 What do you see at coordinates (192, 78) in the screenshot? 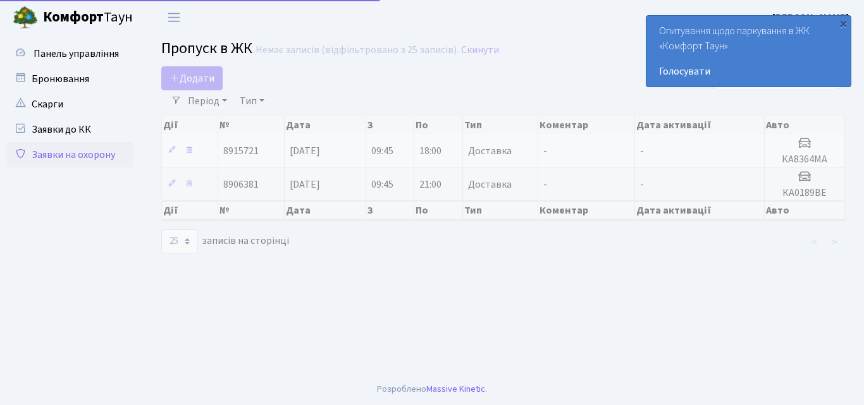
I see `a: Додати` at bounding box center [192, 78].